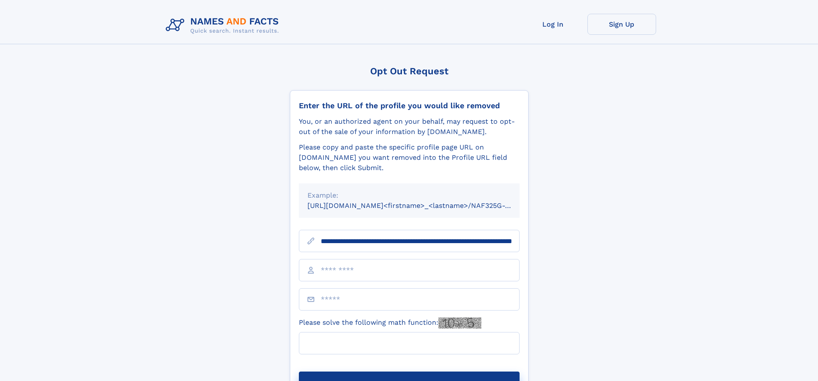  What do you see at coordinates (409, 195) in the screenshot?
I see `div: Example:` at bounding box center [409, 195].